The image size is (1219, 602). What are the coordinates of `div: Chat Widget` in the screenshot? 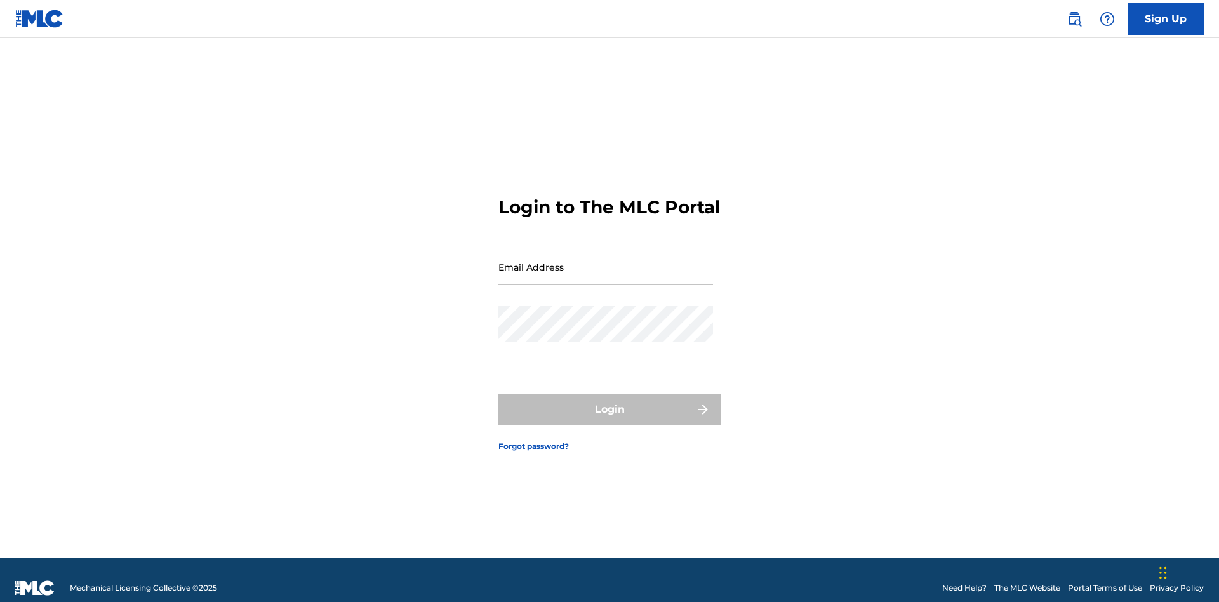 It's located at (1188, 572).